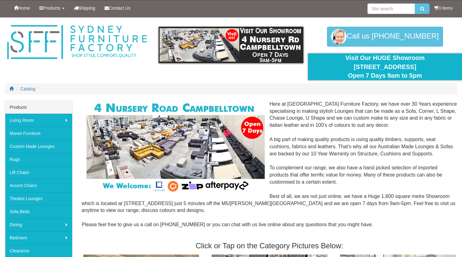 The image size is (462, 257). Describe the element at coordinates (39, 199) in the screenshot. I see `a: Theatre Lounges` at that location.